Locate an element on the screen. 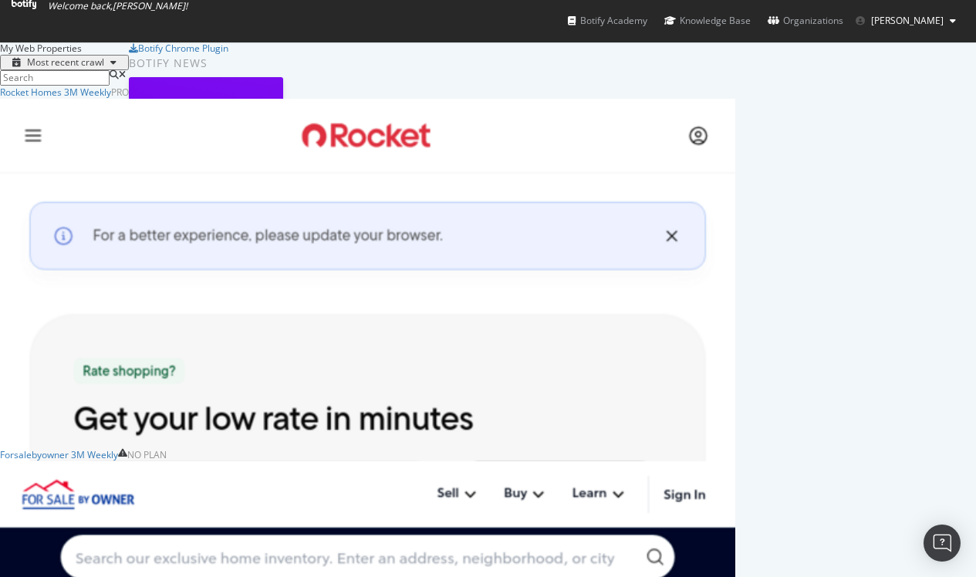 This screenshot has width=976, height=577. a: Botify Chrome Plugin is located at coordinates (178, 48).